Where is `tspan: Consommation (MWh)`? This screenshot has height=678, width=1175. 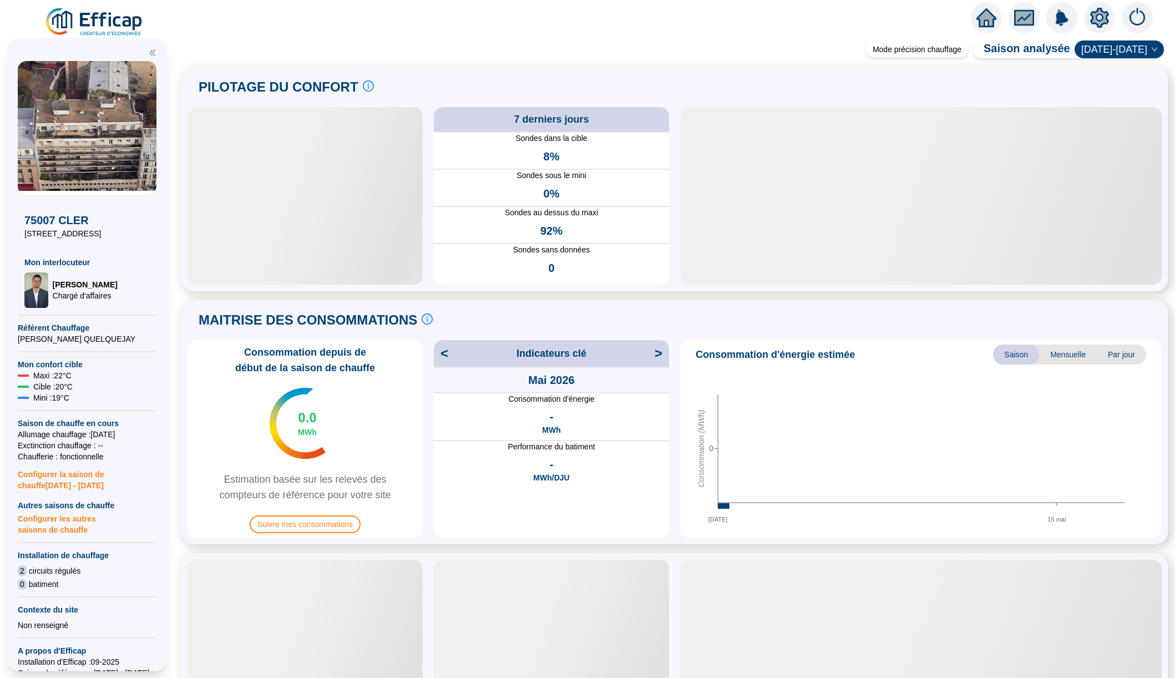
tspan: Consommation (MWh) is located at coordinates (701, 448).